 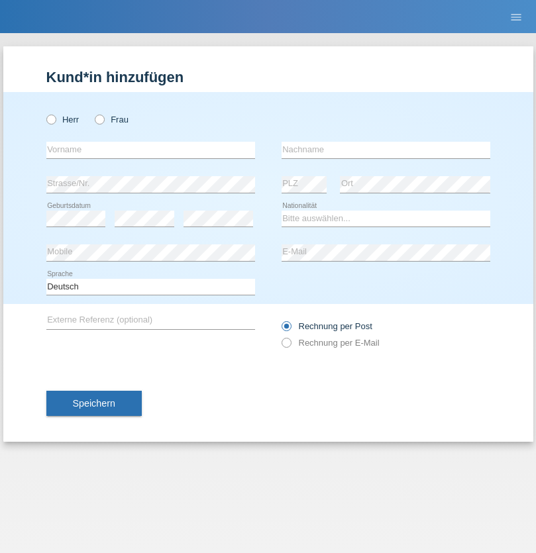 I want to click on input: Frau, so click(x=99, y=119).